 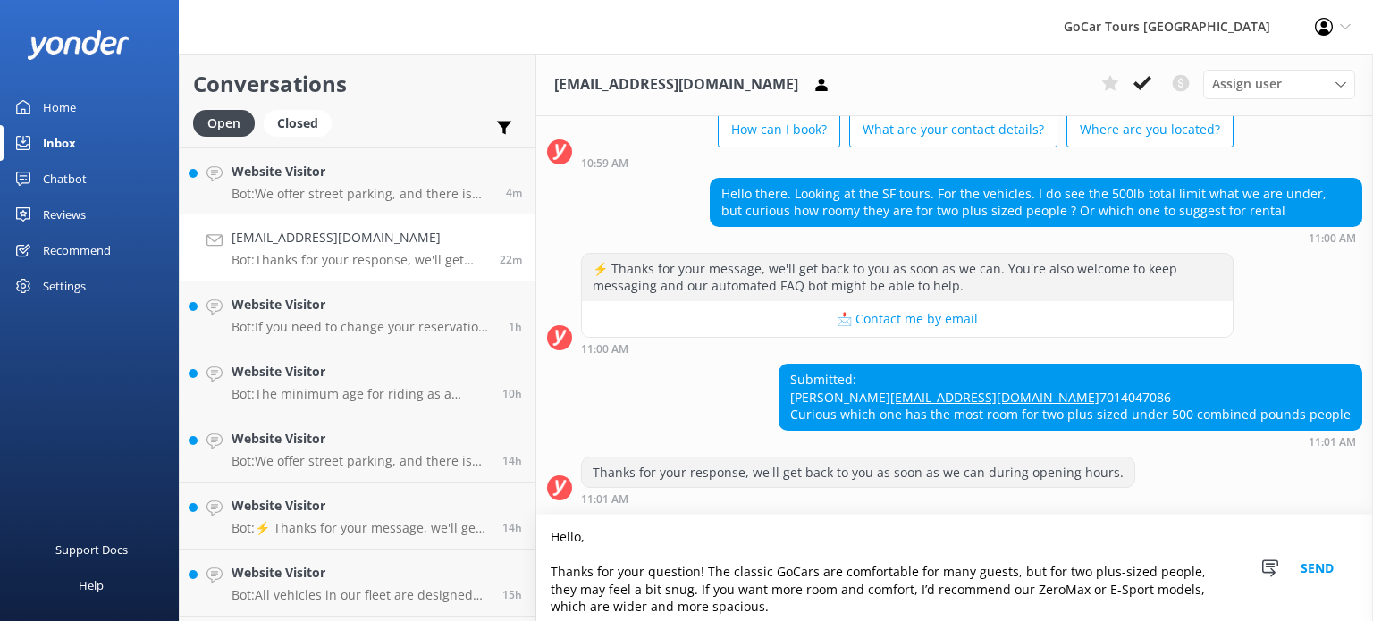 What do you see at coordinates (358, 84) in the screenshot?
I see `h2: Conversations` at bounding box center [358, 84].